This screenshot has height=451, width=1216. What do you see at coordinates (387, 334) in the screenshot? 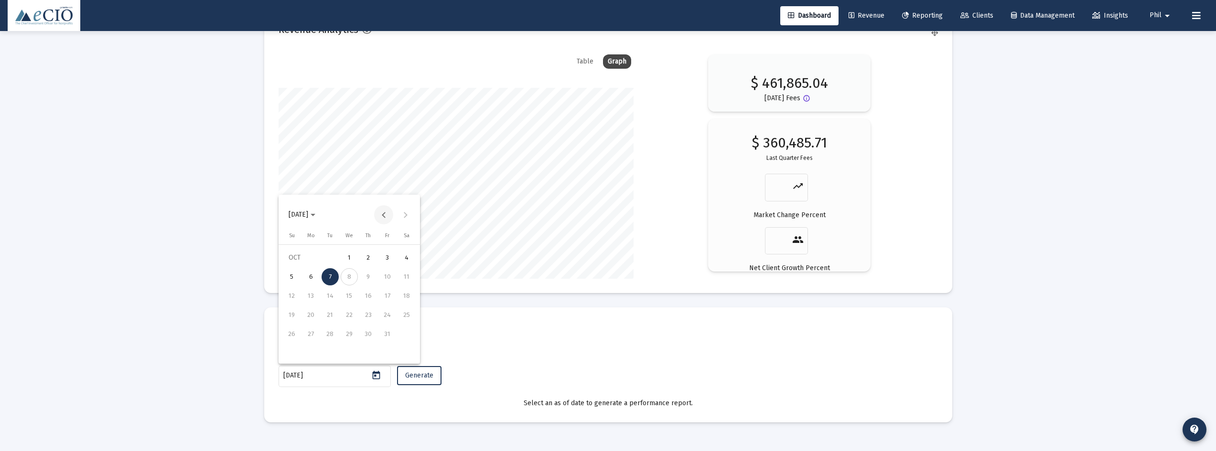
I see `button: 2025-10-31` at bounding box center [387, 334].